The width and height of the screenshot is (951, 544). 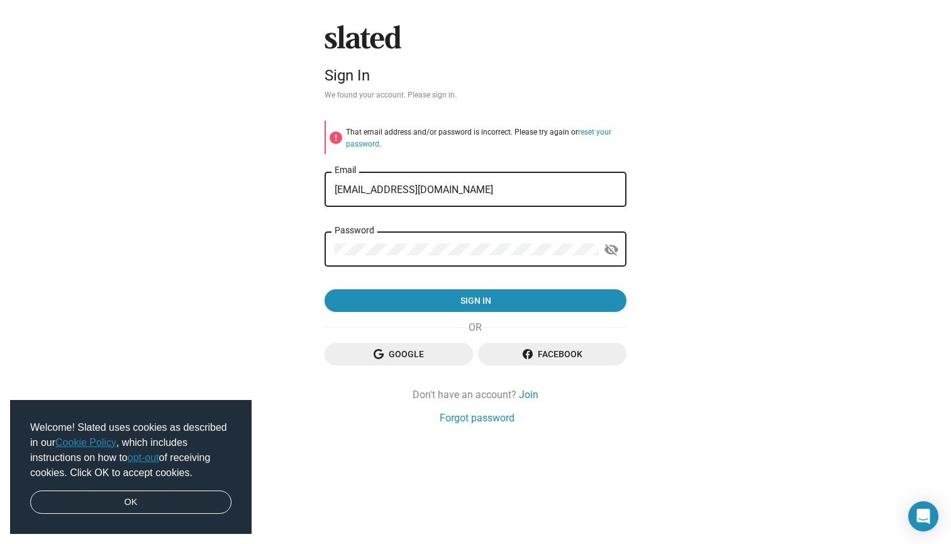 I want to click on div: Don't have an account?, so click(x=475, y=394).